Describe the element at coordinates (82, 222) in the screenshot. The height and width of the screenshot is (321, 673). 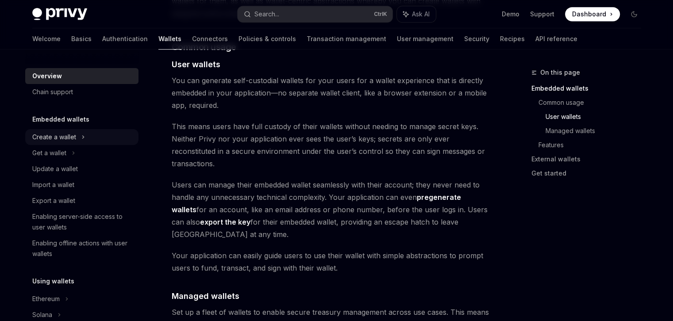
I see `a: Enabling server-side access to user wallets` at that location.